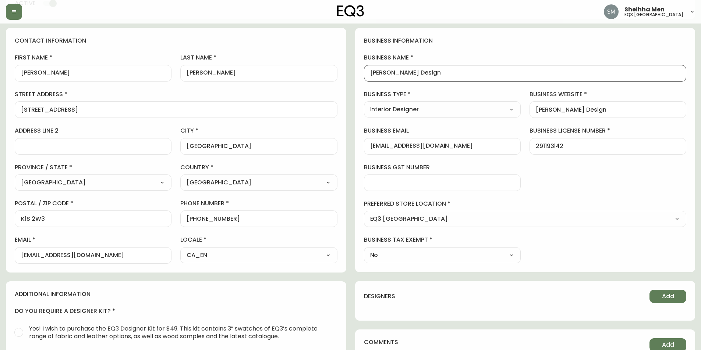 The width and height of the screenshot is (701, 350). What do you see at coordinates (176, 295) in the screenshot?
I see `h4: additional information` at bounding box center [176, 295].